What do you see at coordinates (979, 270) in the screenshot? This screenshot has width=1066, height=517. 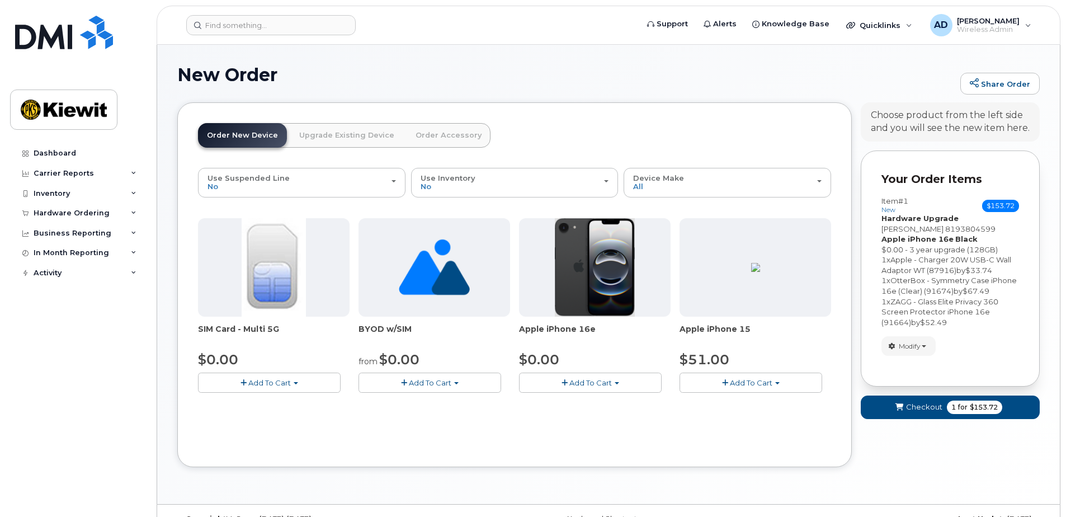 I see `span: $33.74` at bounding box center [979, 270].